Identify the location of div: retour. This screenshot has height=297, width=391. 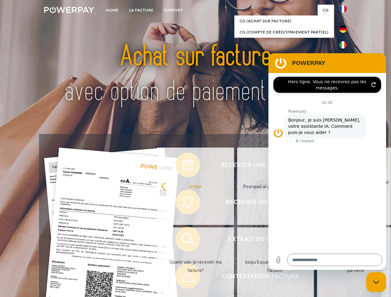
(195, 186).